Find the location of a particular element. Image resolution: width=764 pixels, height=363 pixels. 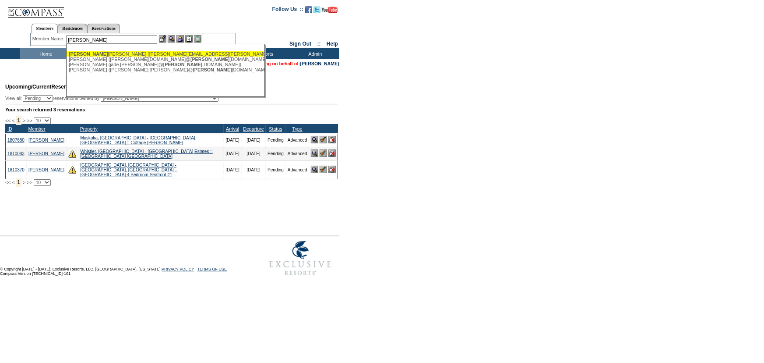

td: Follow Us :: is located at coordinates (288, 11).